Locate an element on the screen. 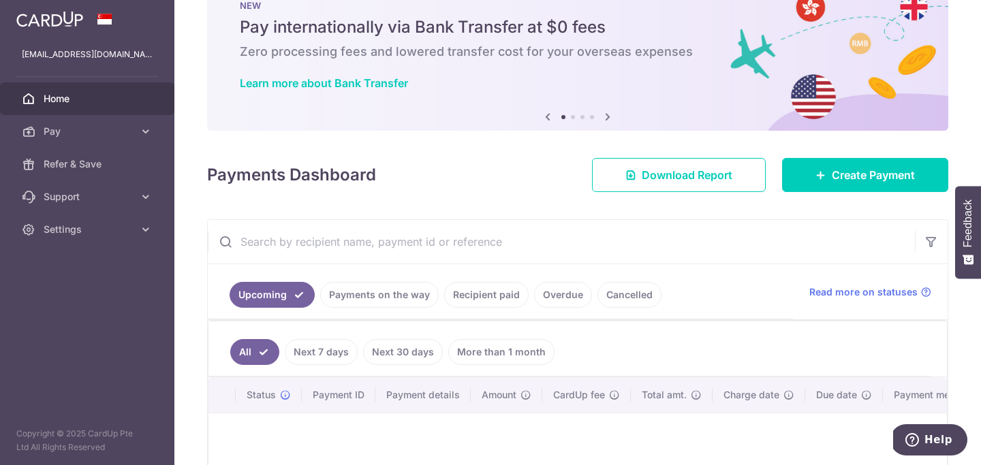 The height and width of the screenshot is (465, 981). span: Refer & Save is located at coordinates (89, 164).